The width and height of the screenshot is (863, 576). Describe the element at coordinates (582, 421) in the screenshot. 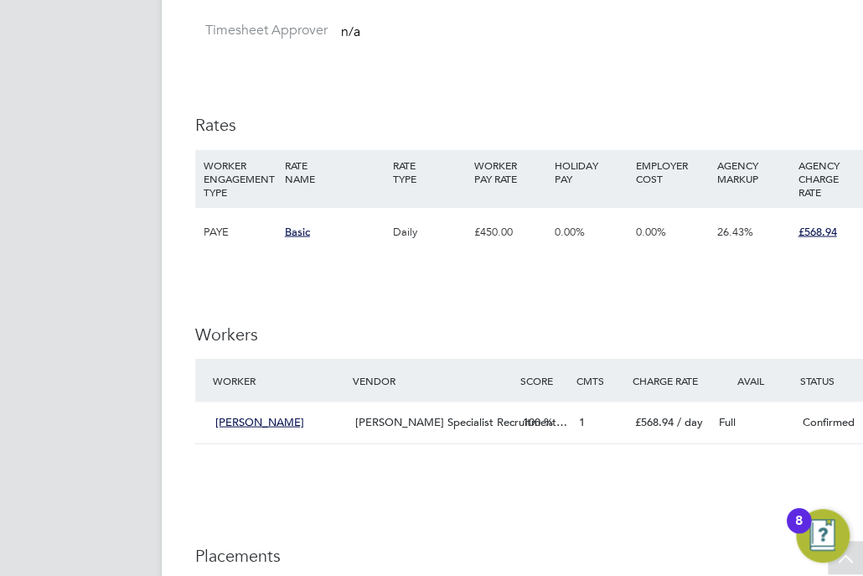

I see `span: 1` at that location.